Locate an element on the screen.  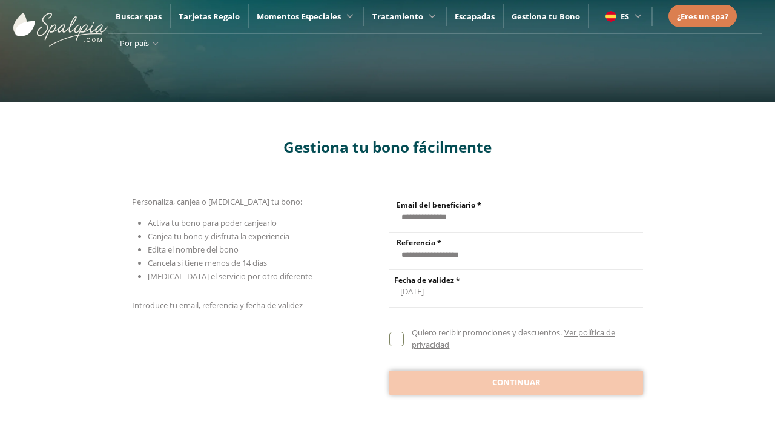
span: Cancela si tiene menos de 14 días is located at coordinates (207, 263).